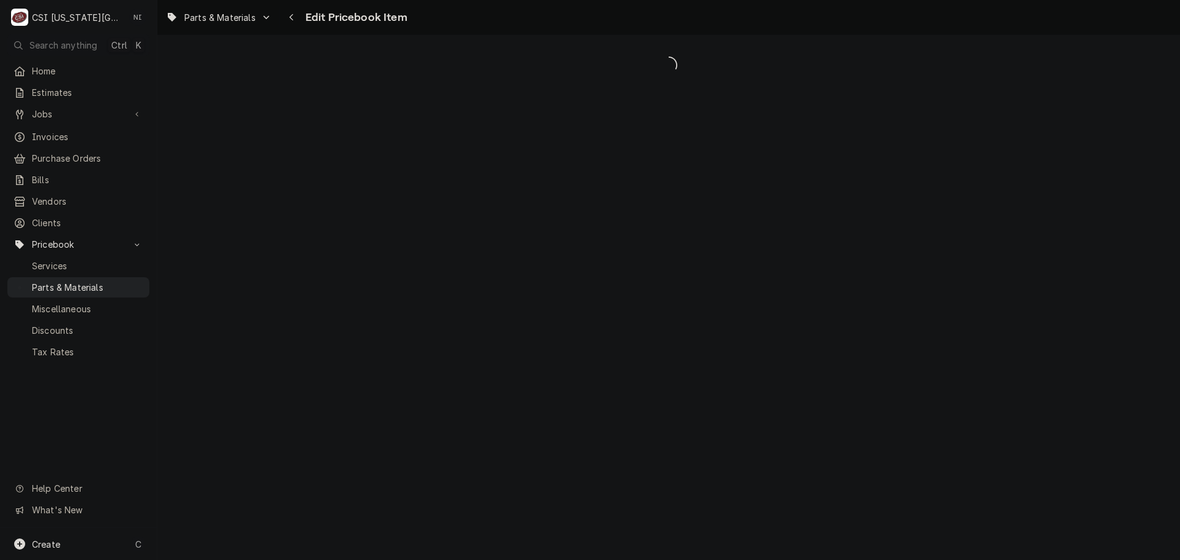 This screenshot has width=1180, height=560. I want to click on span: Help Center, so click(87, 488).